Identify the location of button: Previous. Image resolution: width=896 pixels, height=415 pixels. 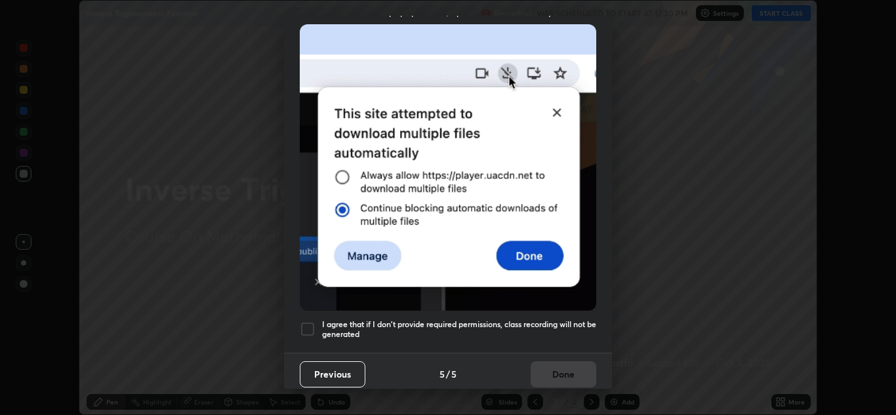
(332, 374).